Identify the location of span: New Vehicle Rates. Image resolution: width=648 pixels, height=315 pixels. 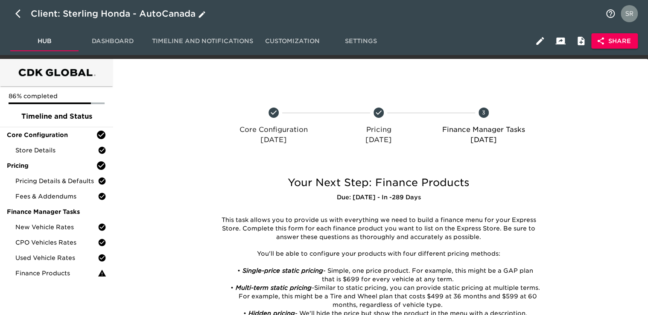
(56, 227).